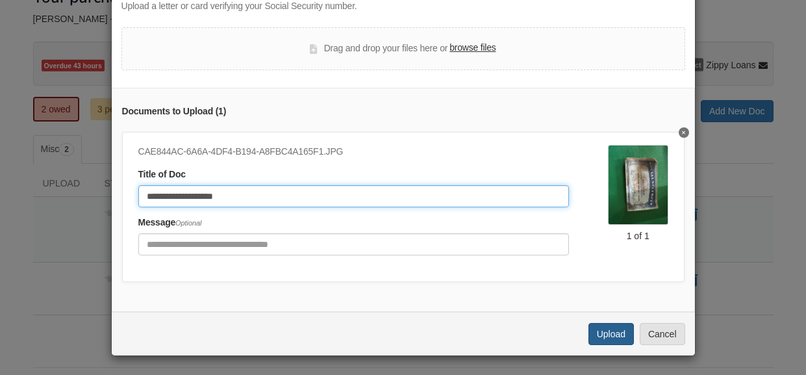 The image size is (806, 375). I want to click on label: Message, so click(170, 223).